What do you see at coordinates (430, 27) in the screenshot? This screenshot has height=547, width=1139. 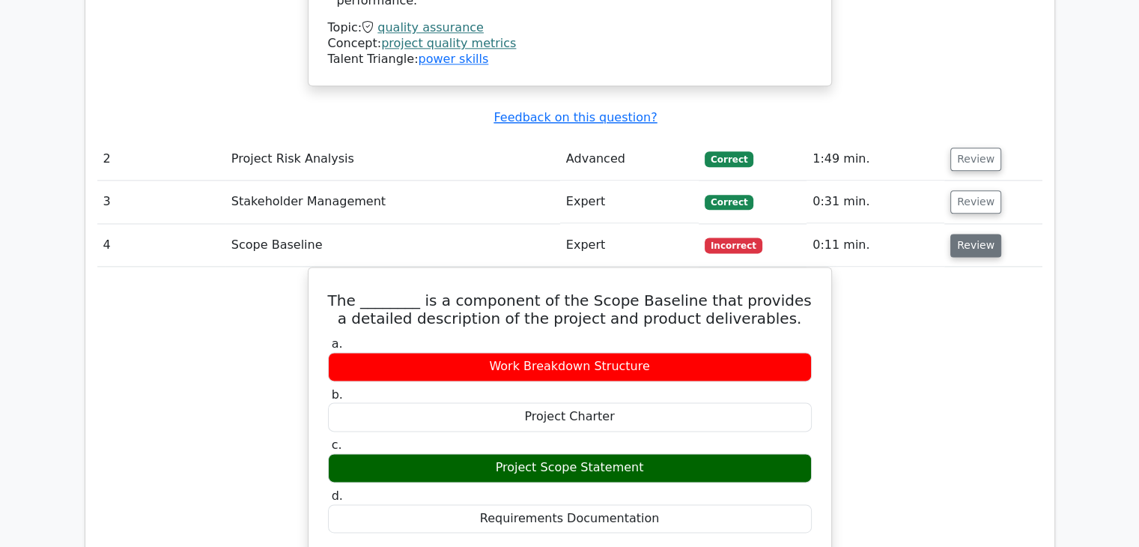 I see `a: quality assurance` at bounding box center [430, 27].